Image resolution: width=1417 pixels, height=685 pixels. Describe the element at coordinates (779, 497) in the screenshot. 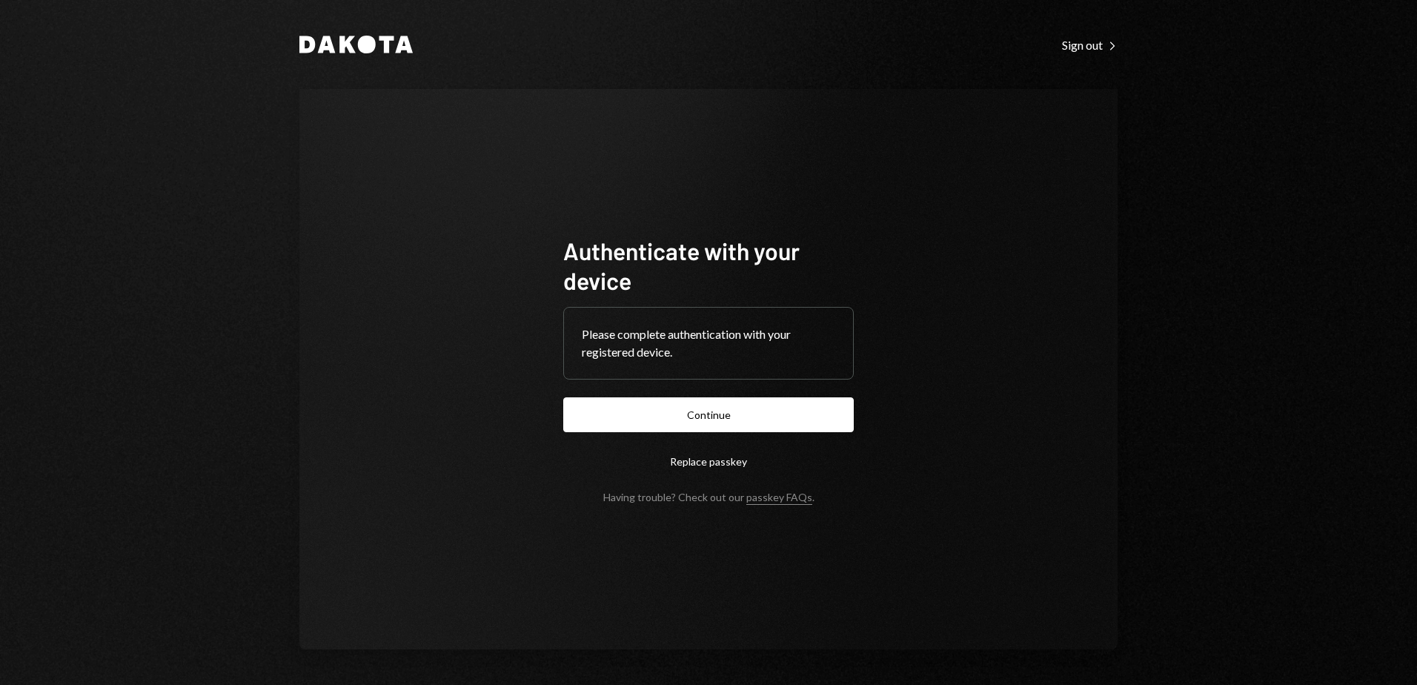

I see `a: passkey FAQs` at that location.